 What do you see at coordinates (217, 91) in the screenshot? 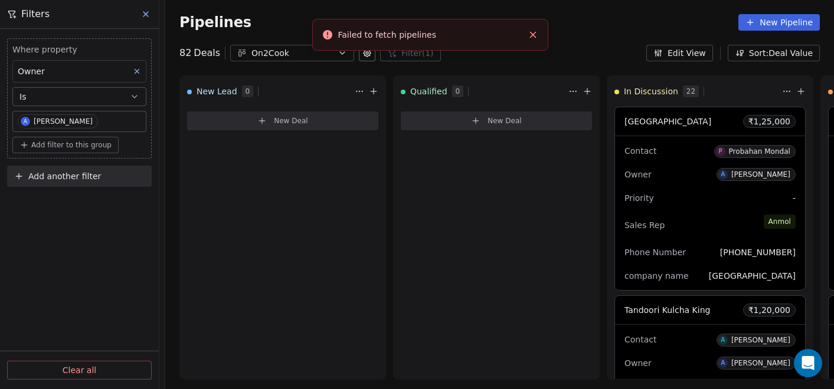
I see `span: New Lead` at bounding box center [217, 91].